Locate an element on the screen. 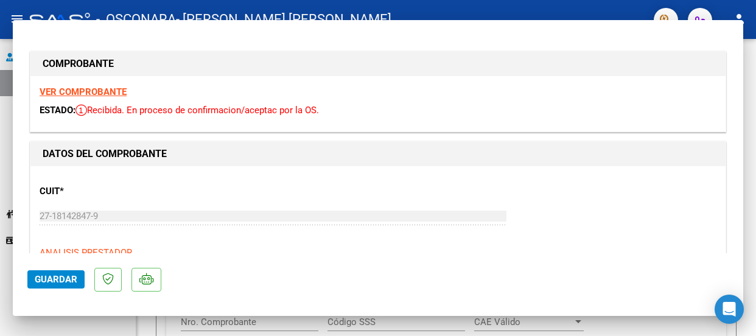 The height and width of the screenshot is (336, 756). button: Guardar is located at coordinates (56, 279).